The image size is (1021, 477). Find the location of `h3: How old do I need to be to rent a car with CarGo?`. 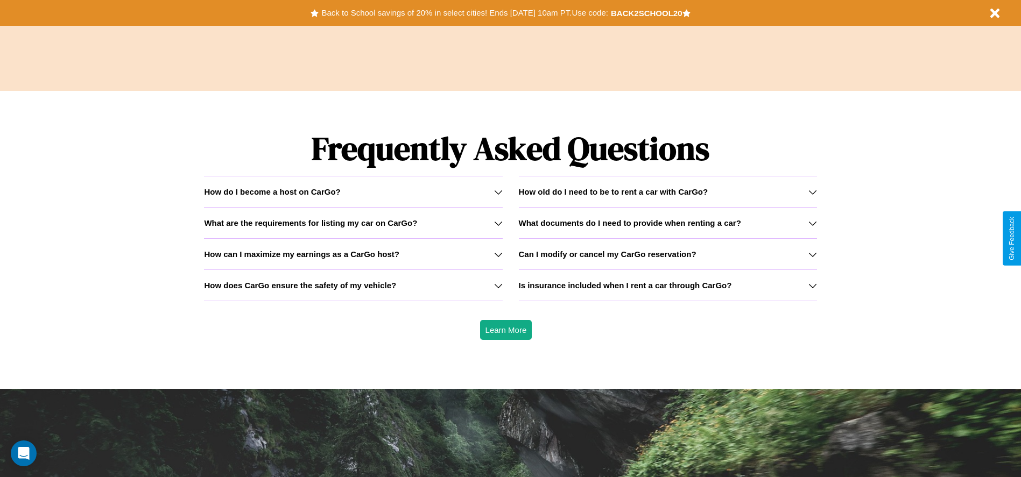

h3: How old do I need to be to rent a car with CarGo? is located at coordinates (613, 192).